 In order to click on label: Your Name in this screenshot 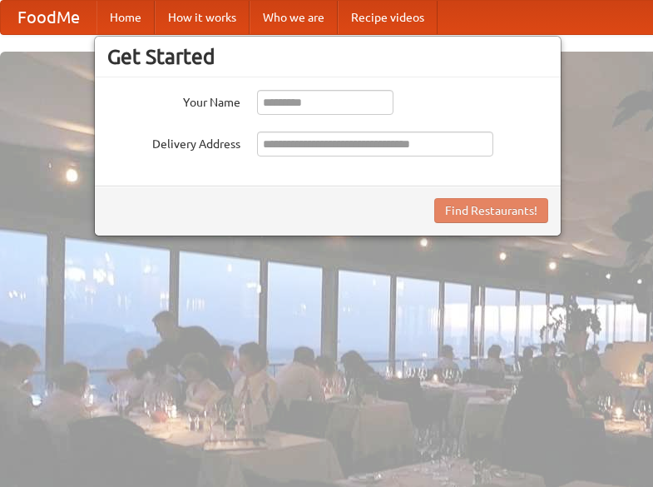, I will do `click(174, 100)`.